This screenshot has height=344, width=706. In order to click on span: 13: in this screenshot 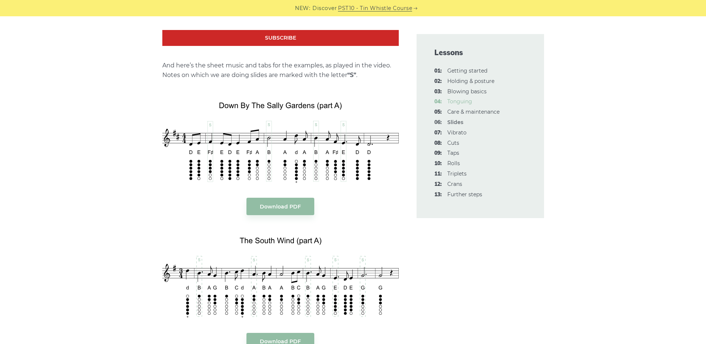, I will do `click(438, 195)`.